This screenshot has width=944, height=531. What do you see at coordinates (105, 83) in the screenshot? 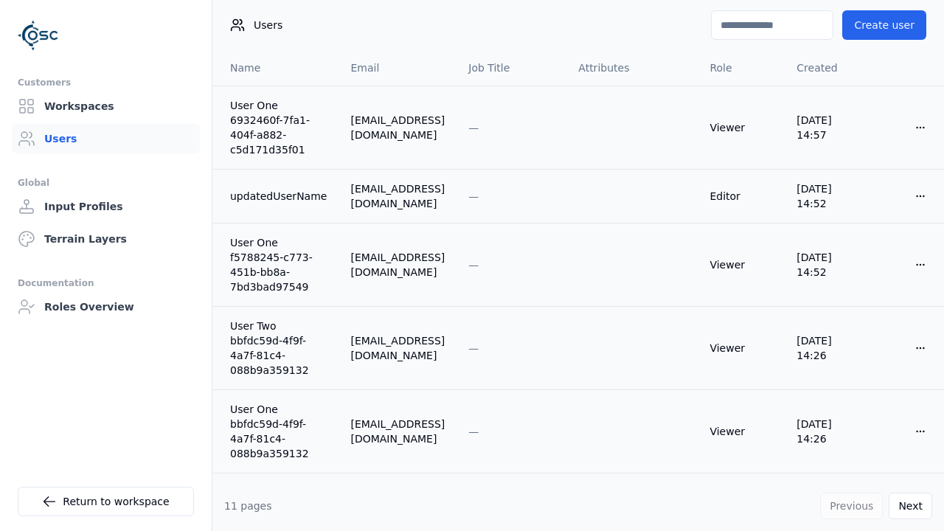
I see `div: Customers` at bounding box center [105, 83].